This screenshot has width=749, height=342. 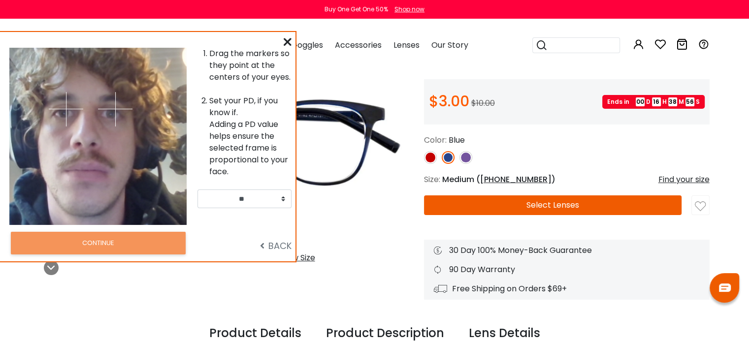 I want to click on span: $3.00, so click(x=449, y=101).